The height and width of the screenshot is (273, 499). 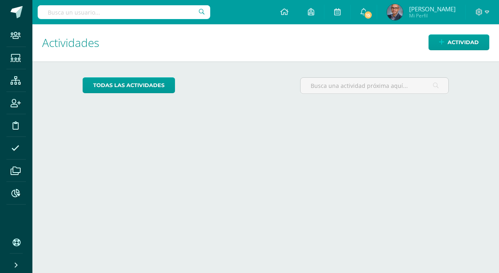 I want to click on a: todas las Actividades, so click(x=129, y=85).